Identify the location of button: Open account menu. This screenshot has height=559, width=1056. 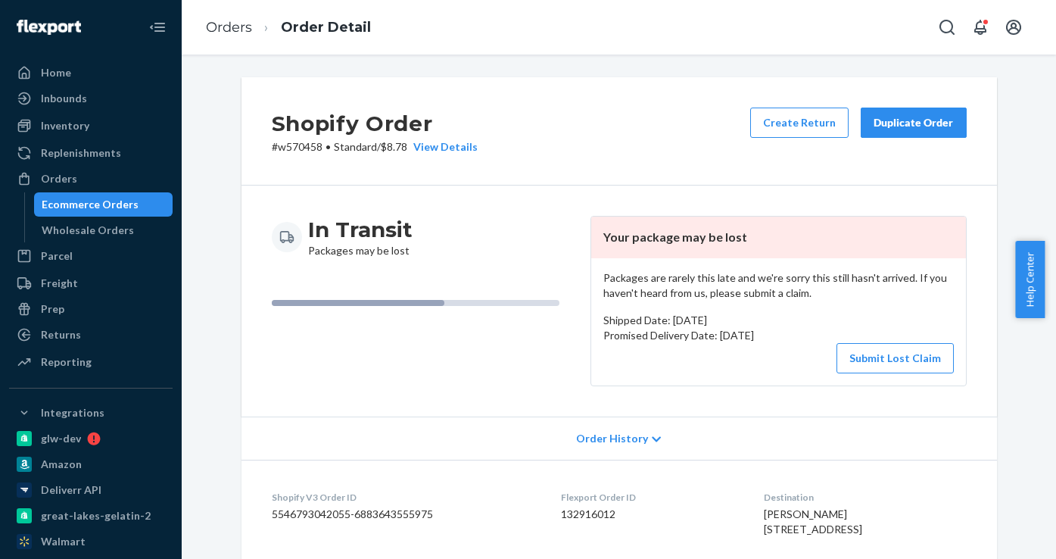
(1014, 27).